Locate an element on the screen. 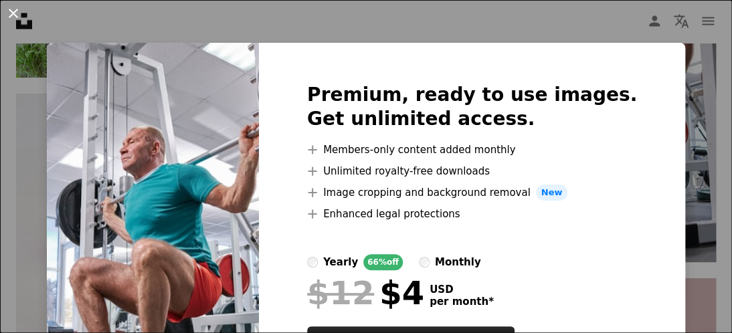  div: yearly is located at coordinates (341, 262).